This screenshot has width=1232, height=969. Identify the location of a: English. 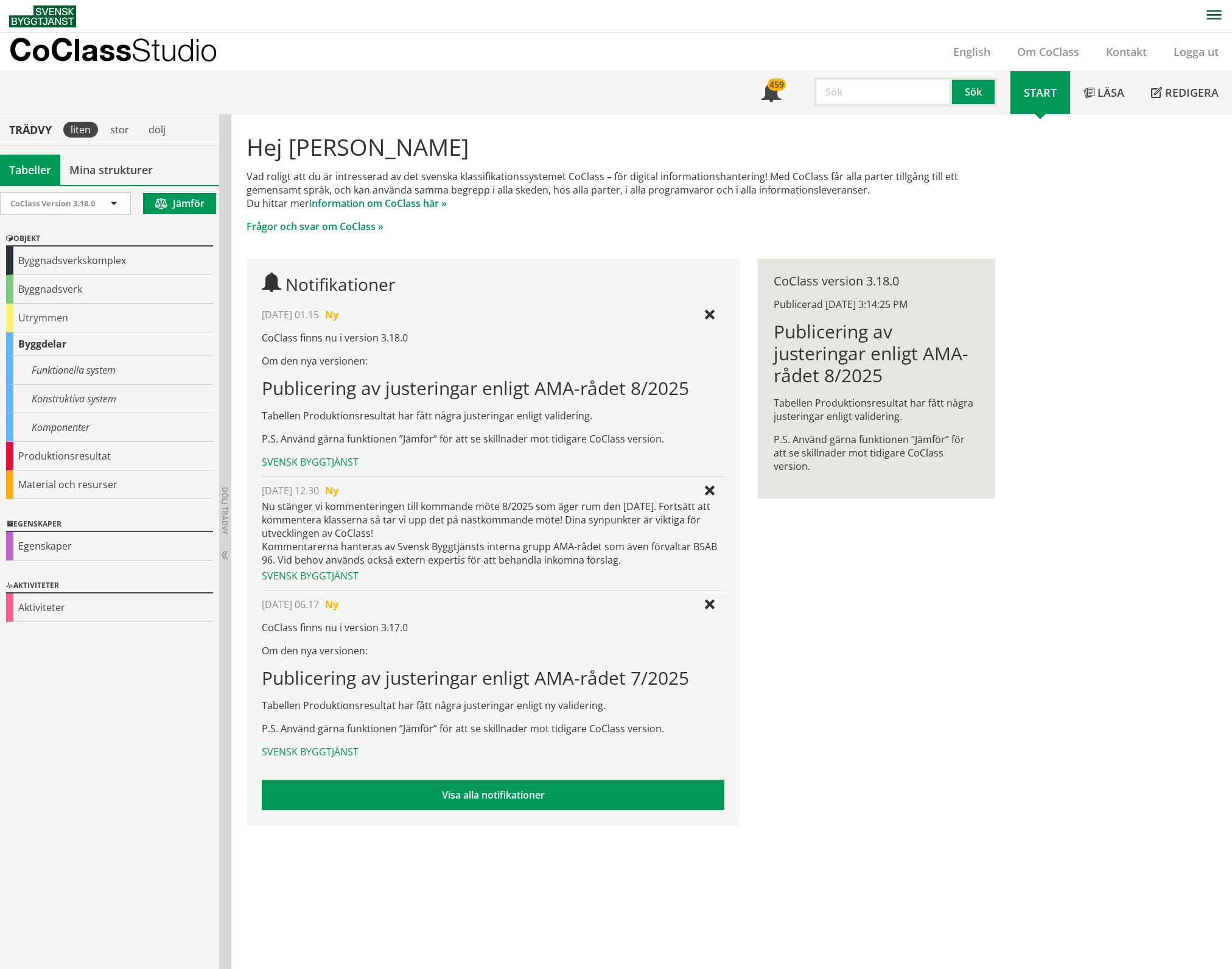
(972, 52).